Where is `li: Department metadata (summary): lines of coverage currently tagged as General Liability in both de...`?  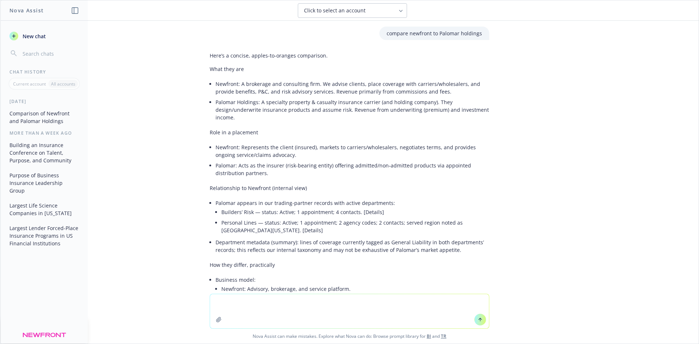 li: Department metadata (summary): lines of coverage currently tagged as General Liability in both de... is located at coordinates (352, 246).